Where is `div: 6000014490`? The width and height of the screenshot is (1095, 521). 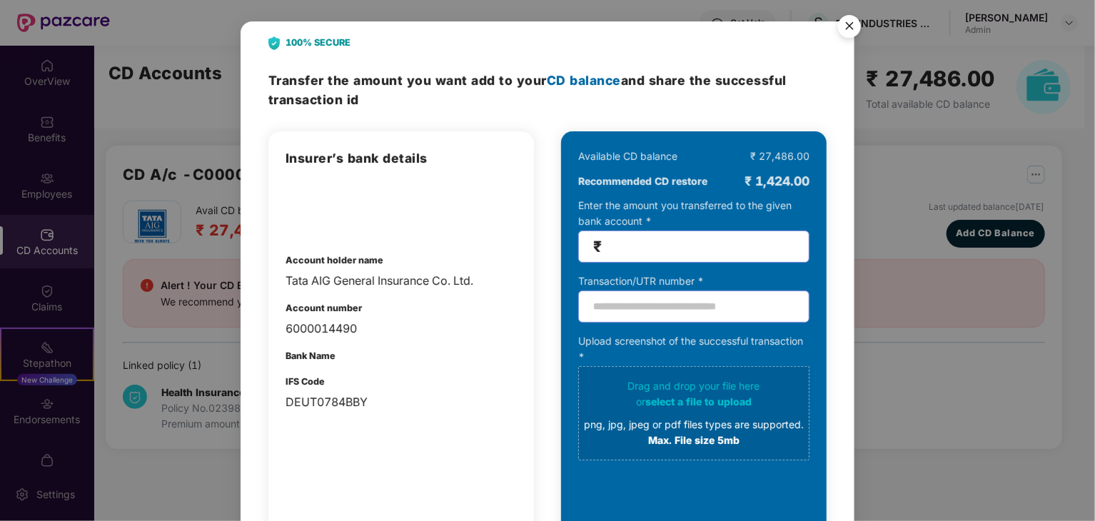
div: 6000014490 is located at coordinates (401, 328).